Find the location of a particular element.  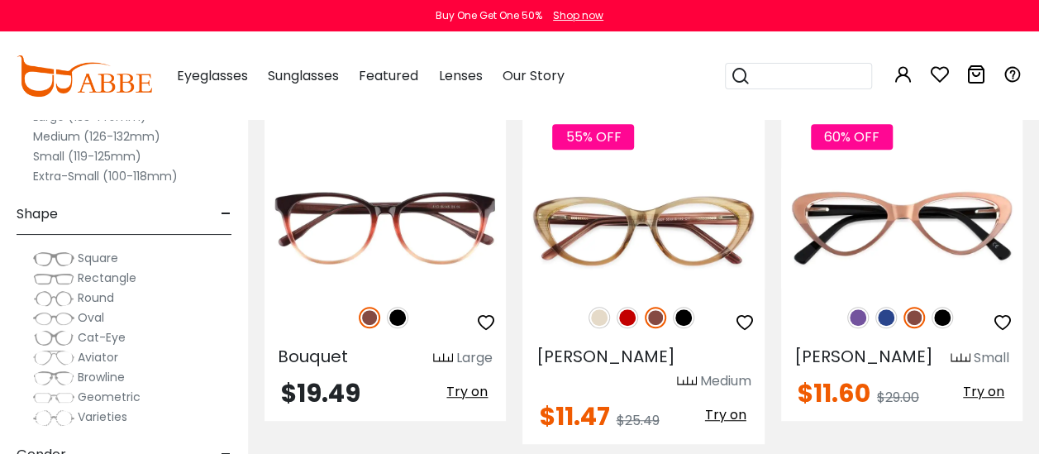

span: $11.47 is located at coordinates (574, 416).